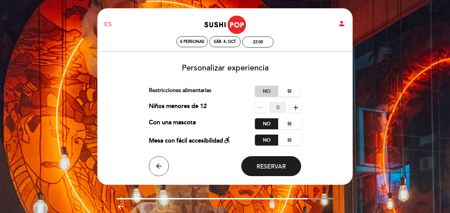  What do you see at coordinates (190, 140) in the screenshot?
I see `div: Mesa con fácil accesibilidad` at bounding box center [190, 140].